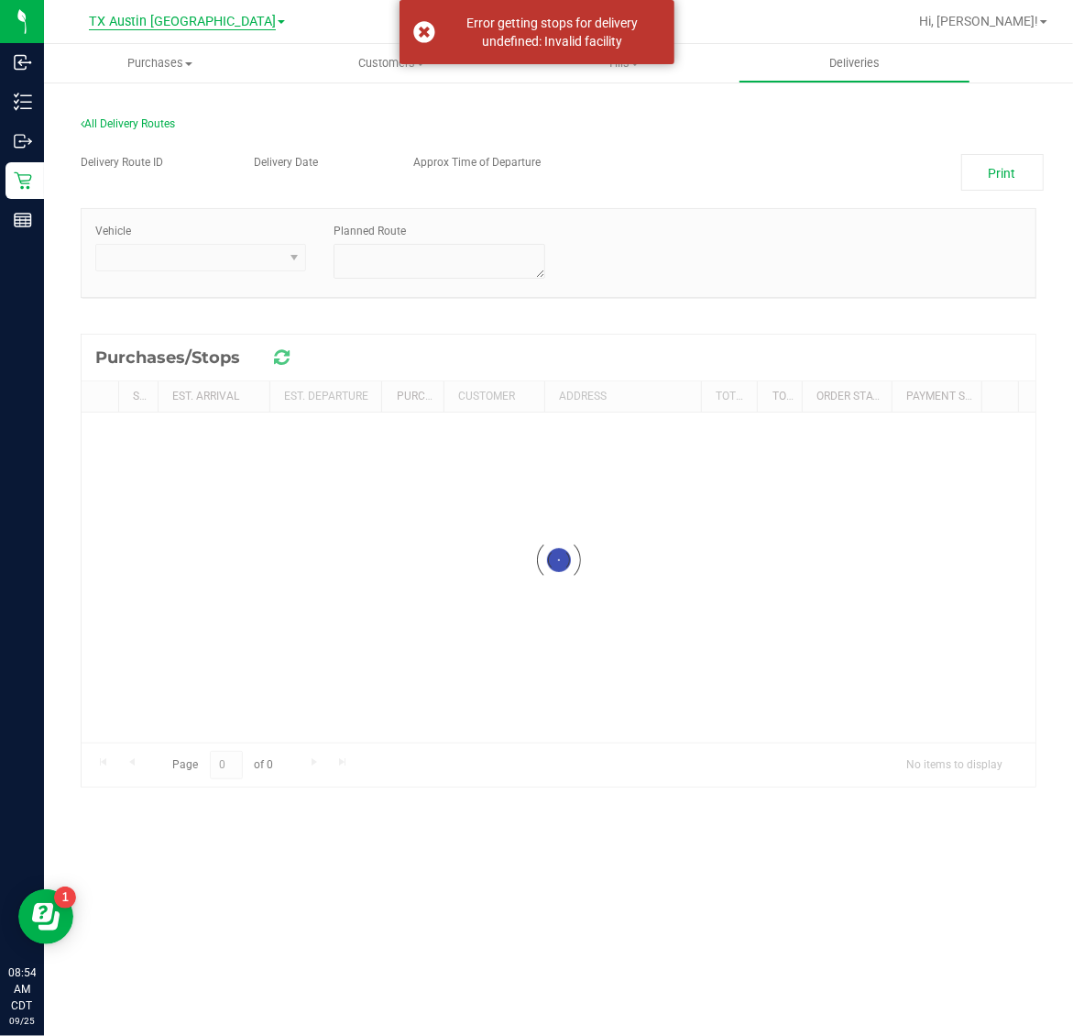  What do you see at coordinates (22, 1020) in the screenshot?
I see `p: 09/25` at bounding box center [22, 1020].